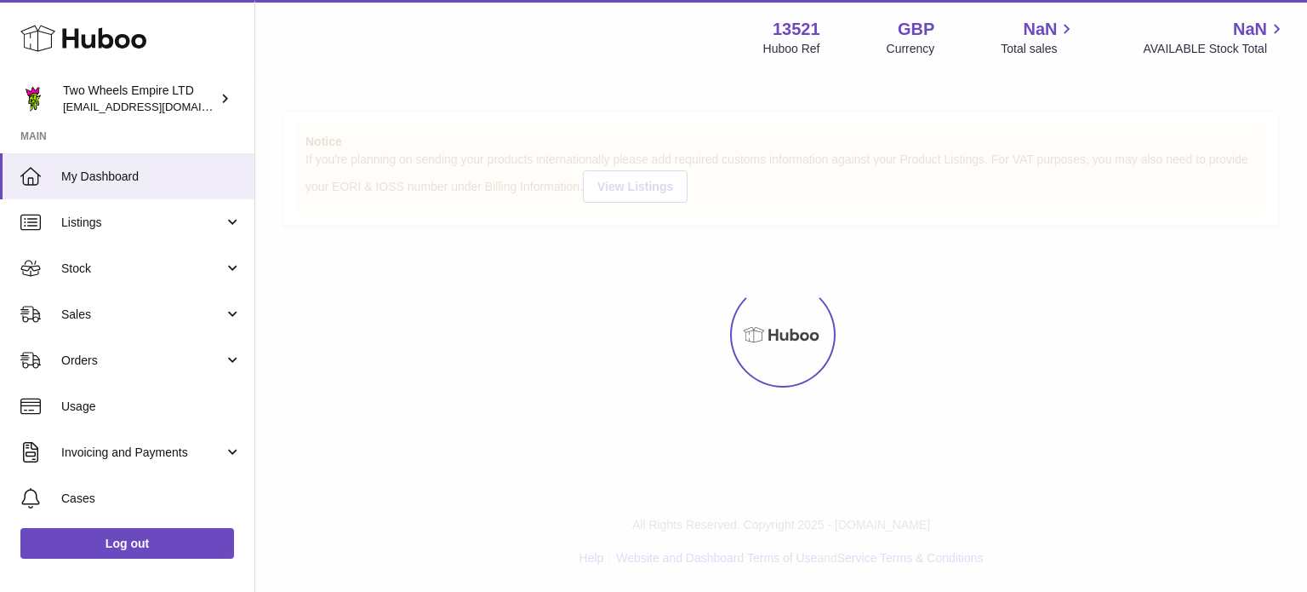 The image size is (1307, 592). What do you see at coordinates (1215, 37) in the screenshot?
I see `a: NaN AVAILABLE Stock Total` at bounding box center [1215, 37].